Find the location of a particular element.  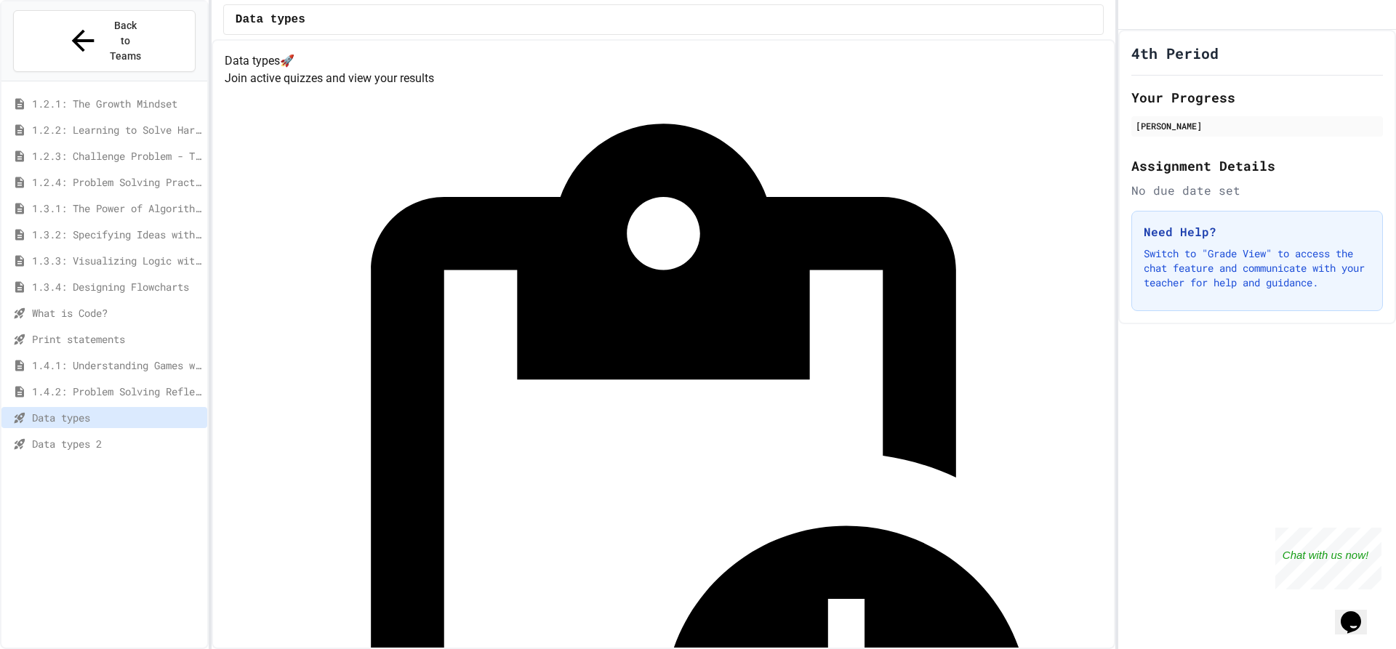

button: Back to Teams is located at coordinates (104, 41).